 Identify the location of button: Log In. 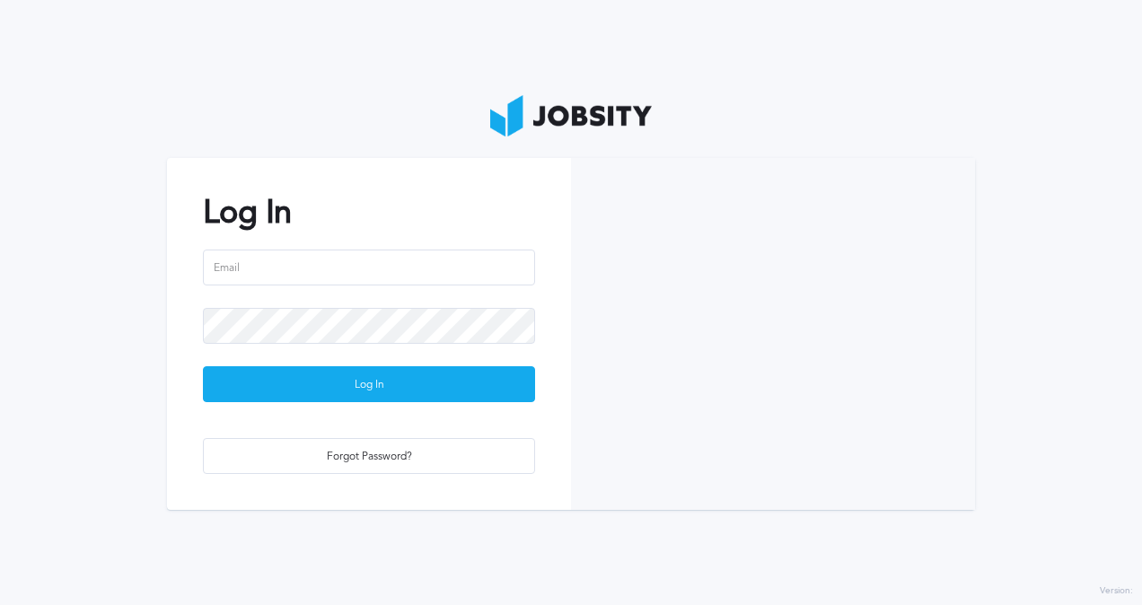
(369, 384).